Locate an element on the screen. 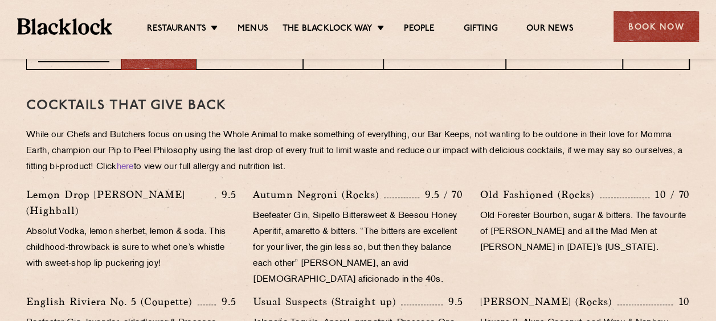 Image resolution: width=716 pixels, height=321 pixels. p: Beefeater Gin, Sipello Bittersweet & Beesou Honey Aperitif, amaretto & bitters. “The bitters are ... is located at coordinates (358, 248).